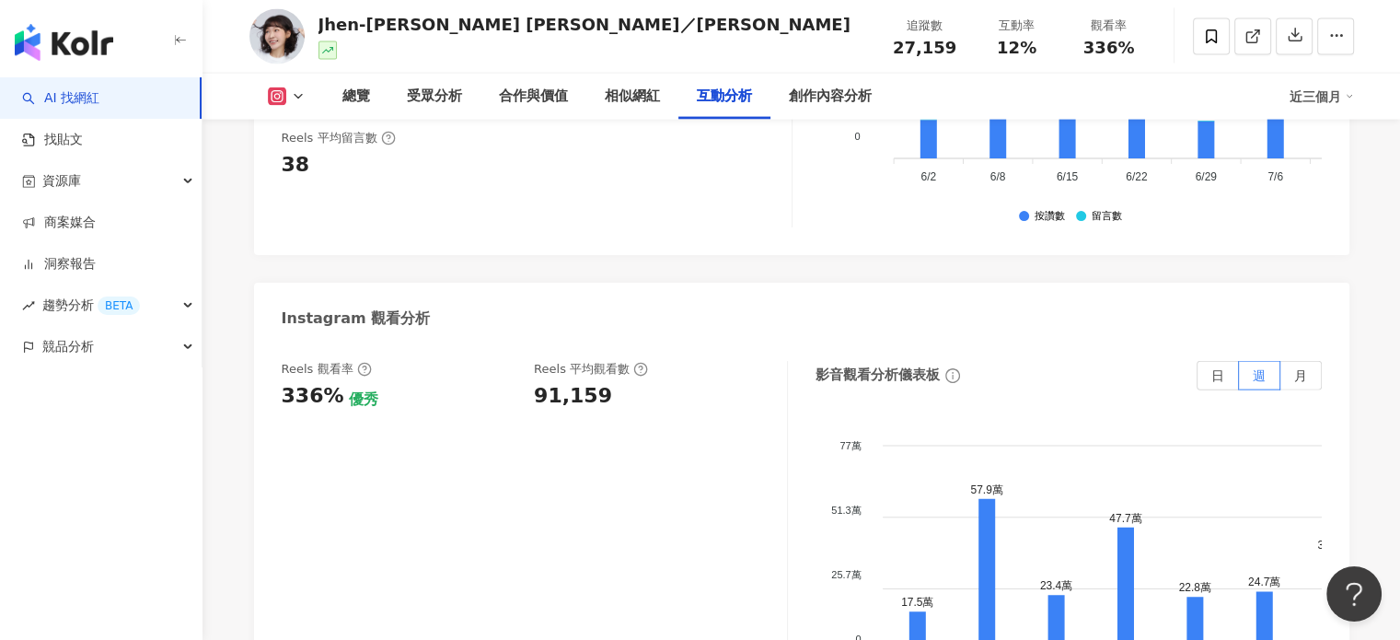  Describe the element at coordinates (52, 140) in the screenshot. I see `a: 找貼文` at that location.